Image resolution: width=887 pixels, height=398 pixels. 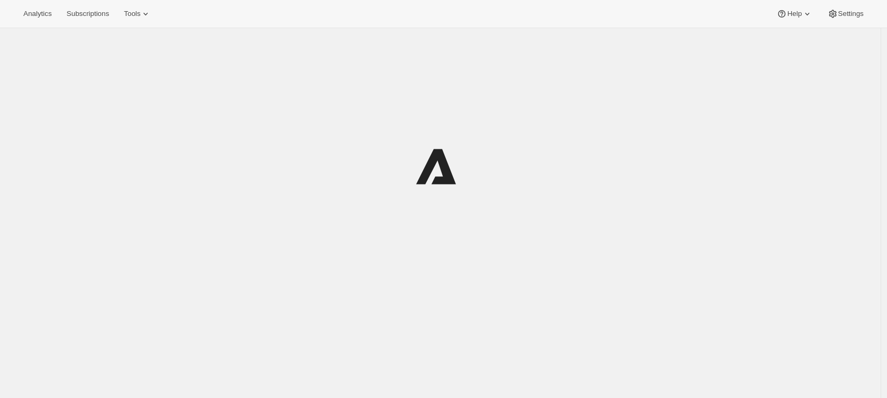 I want to click on button: Analytics, so click(x=37, y=14).